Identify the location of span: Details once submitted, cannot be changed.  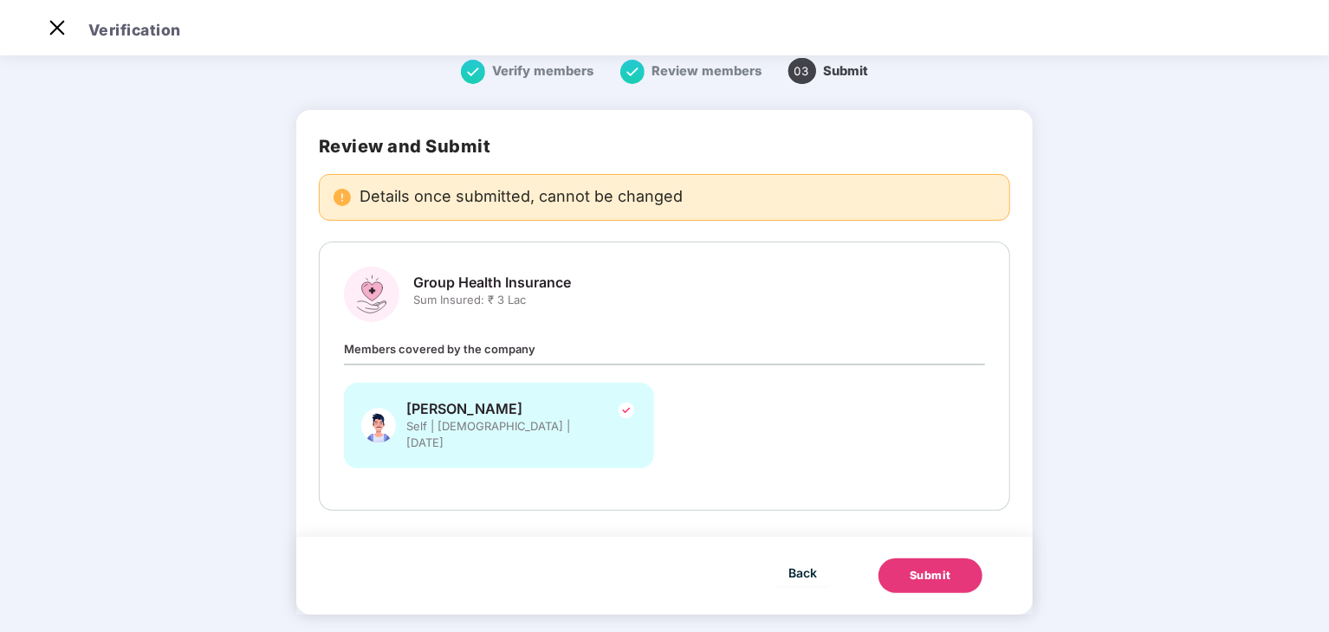
(521, 198).